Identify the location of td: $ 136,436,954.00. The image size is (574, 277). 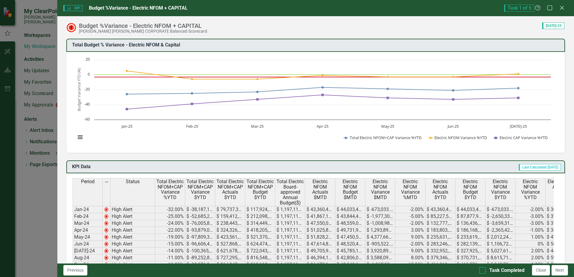
(470, 224).